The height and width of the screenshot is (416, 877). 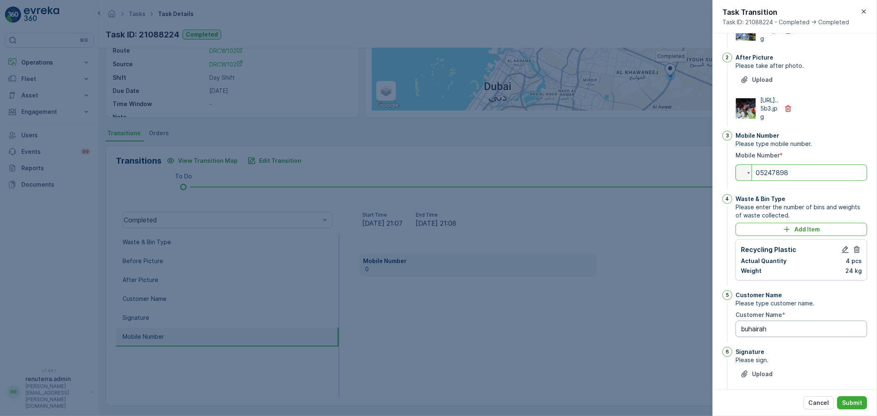 What do you see at coordinates (807, 229) in the screenshot?
I see `p: Add Item` at bounding box center [807, 229].